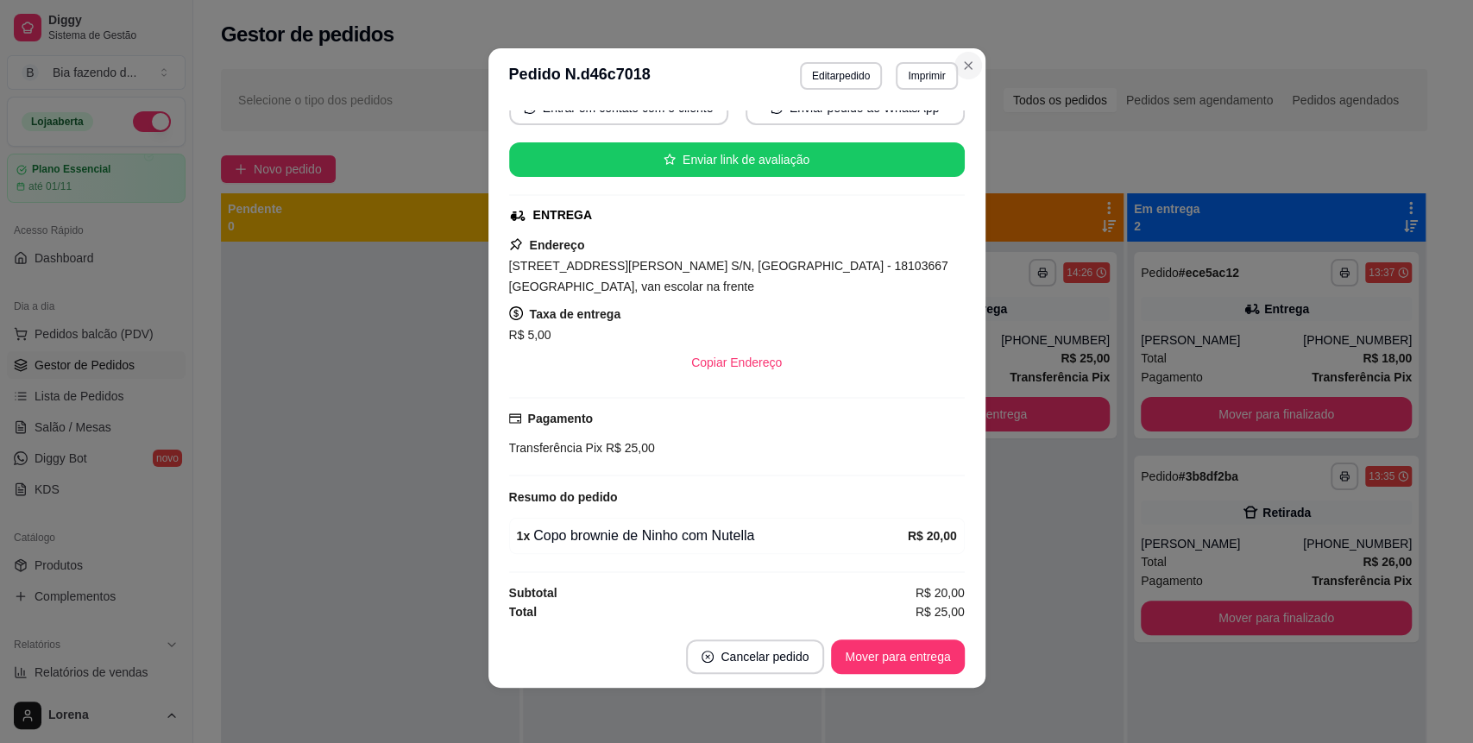  Describe the element at coordinates (516, 244) in the screenshot. I see `span: pushpin` at that location.